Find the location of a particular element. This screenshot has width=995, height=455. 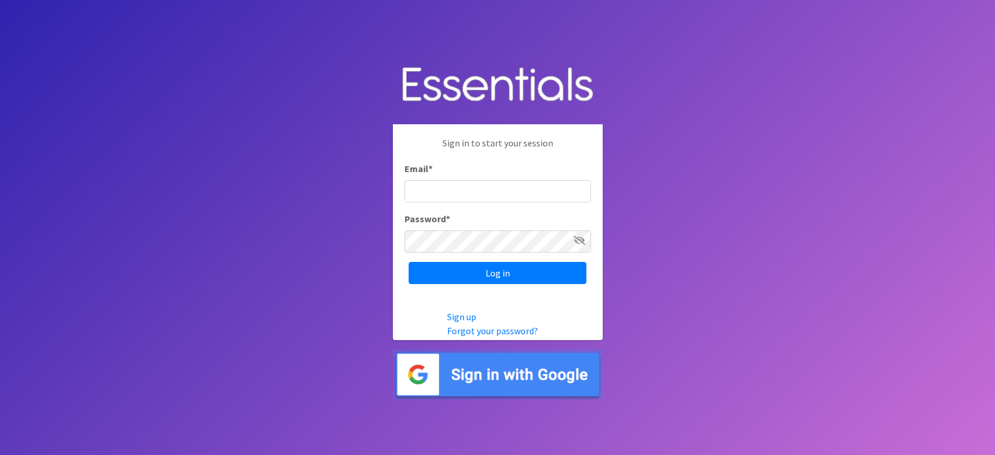

p: Sign in to start your session is located at coordinates (498, 149).